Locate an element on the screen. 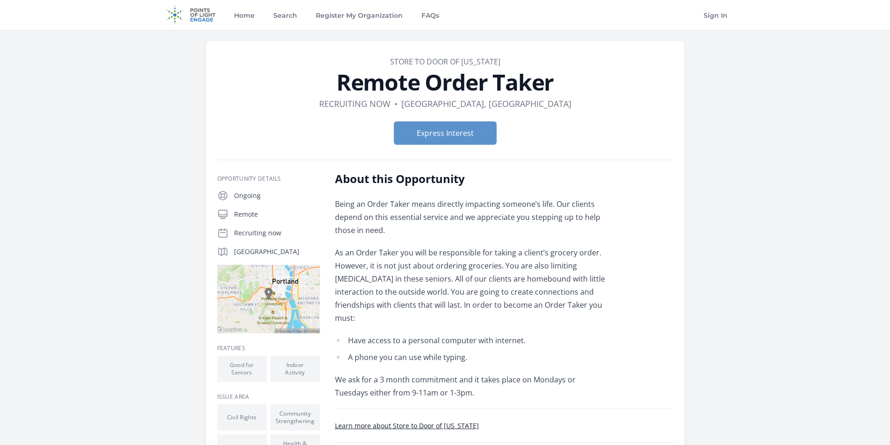 The width and height of the screenshot is (890, 445). li: Indoor Activity is located at coordinates (295, 369).